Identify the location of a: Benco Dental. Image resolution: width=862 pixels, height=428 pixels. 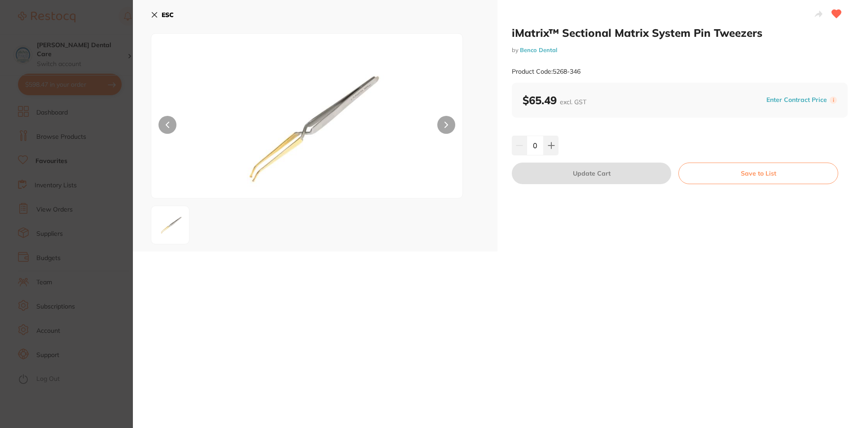
(538, 50).